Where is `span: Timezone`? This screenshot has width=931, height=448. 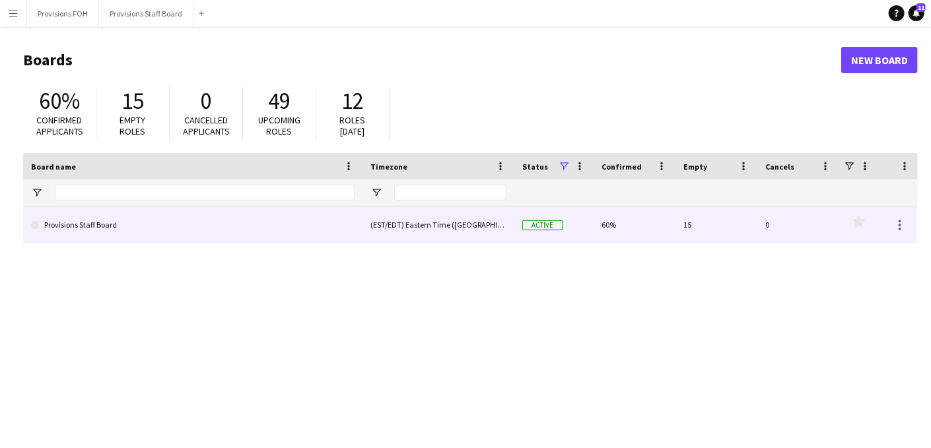 span: Timezone is located at coordinates (389, 166).